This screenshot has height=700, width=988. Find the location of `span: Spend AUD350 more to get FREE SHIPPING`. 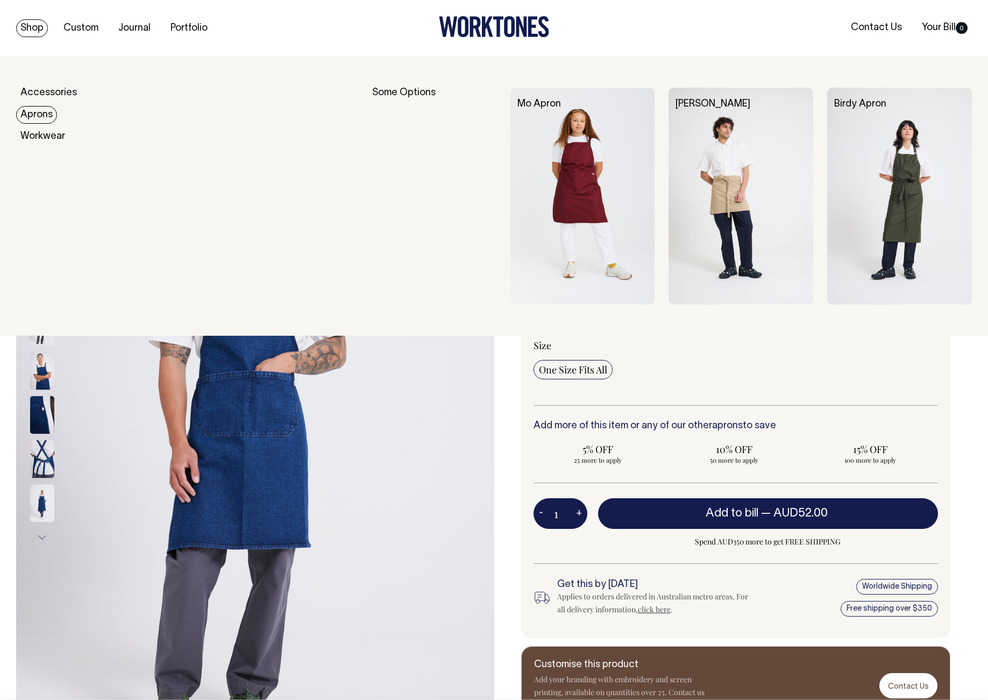

span: Spend AUD350 more to get FREE SHIPPING is located at coordinates (768, 542).